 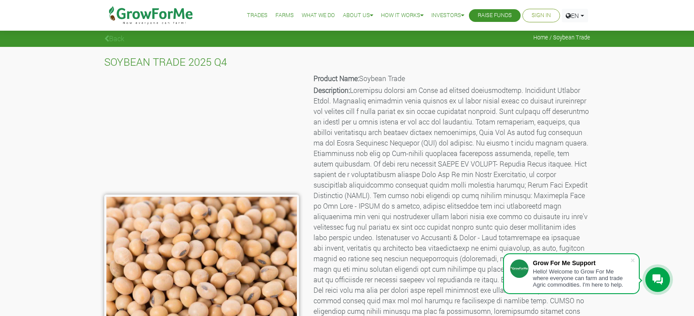 I want to click on a: What We Do, so click(x=318, y=15).